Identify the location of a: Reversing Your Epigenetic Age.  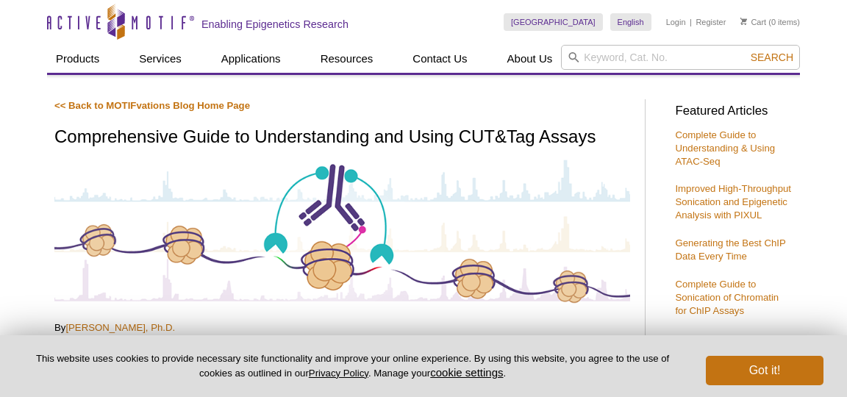
(731, 345).